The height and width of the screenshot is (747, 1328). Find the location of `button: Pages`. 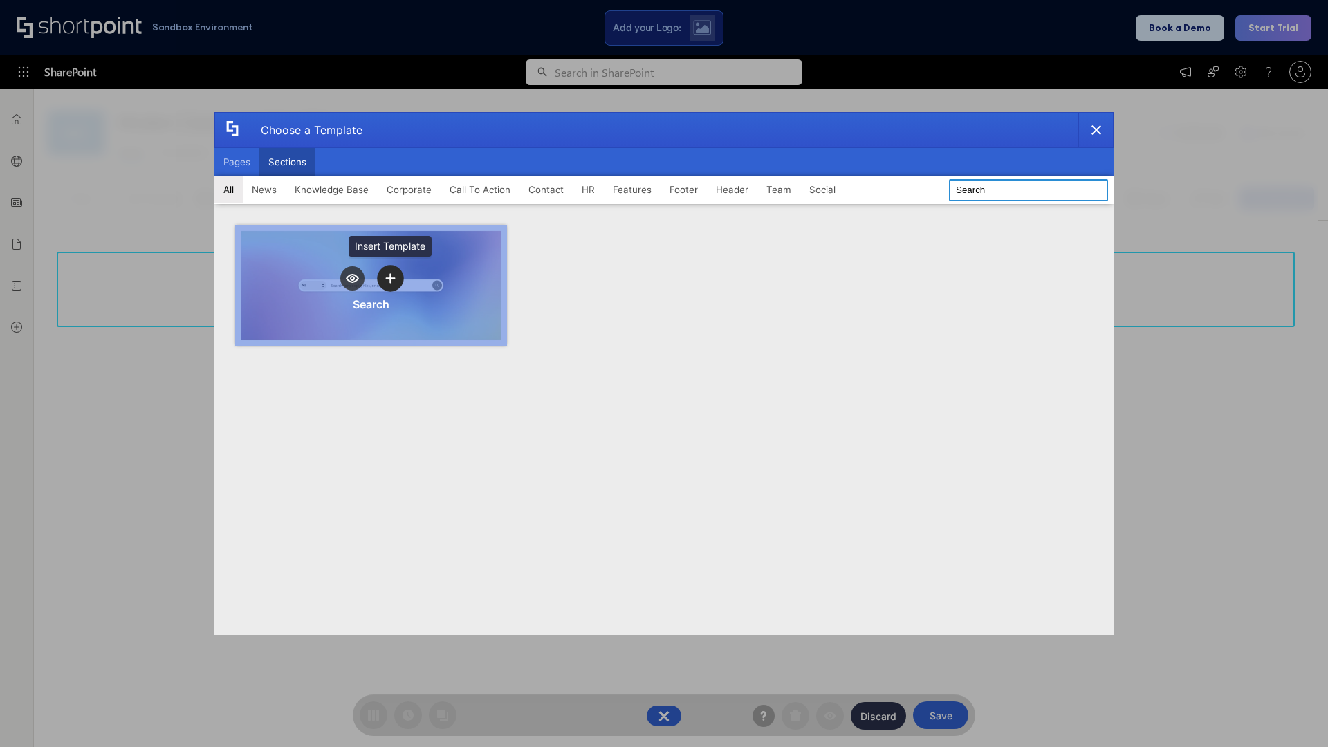

button: Pages is located at coordinates (237, 162).